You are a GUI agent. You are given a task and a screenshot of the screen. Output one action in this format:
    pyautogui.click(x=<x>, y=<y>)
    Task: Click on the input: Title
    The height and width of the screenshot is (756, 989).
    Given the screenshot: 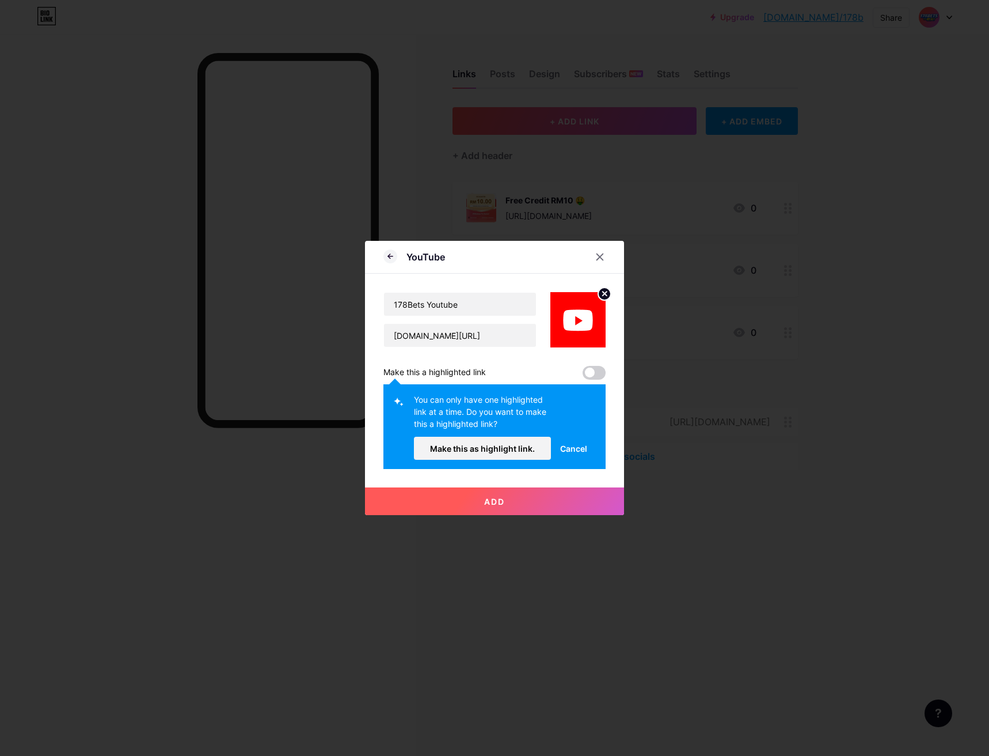 What is the action you would take?
    pyautogui.click(x=460, y=304)
    